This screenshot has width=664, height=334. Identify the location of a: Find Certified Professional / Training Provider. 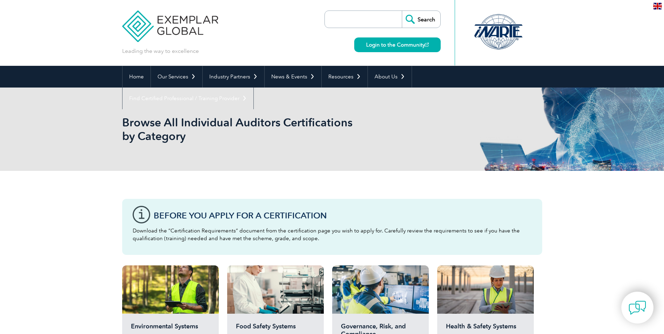
(188, 98).